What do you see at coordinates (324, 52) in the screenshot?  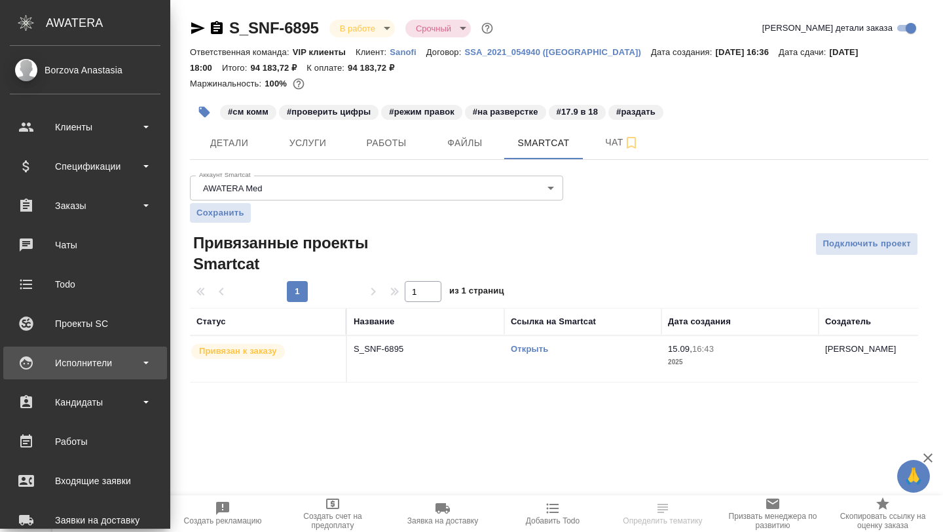 I see `p: VIP клиенты` at bounding box center [324, 52].